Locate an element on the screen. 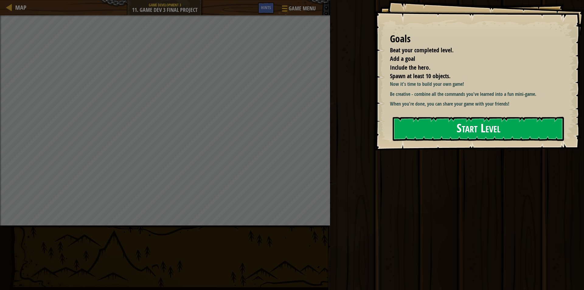  li: Beat your completed level. is located at coordinates (472, 50).